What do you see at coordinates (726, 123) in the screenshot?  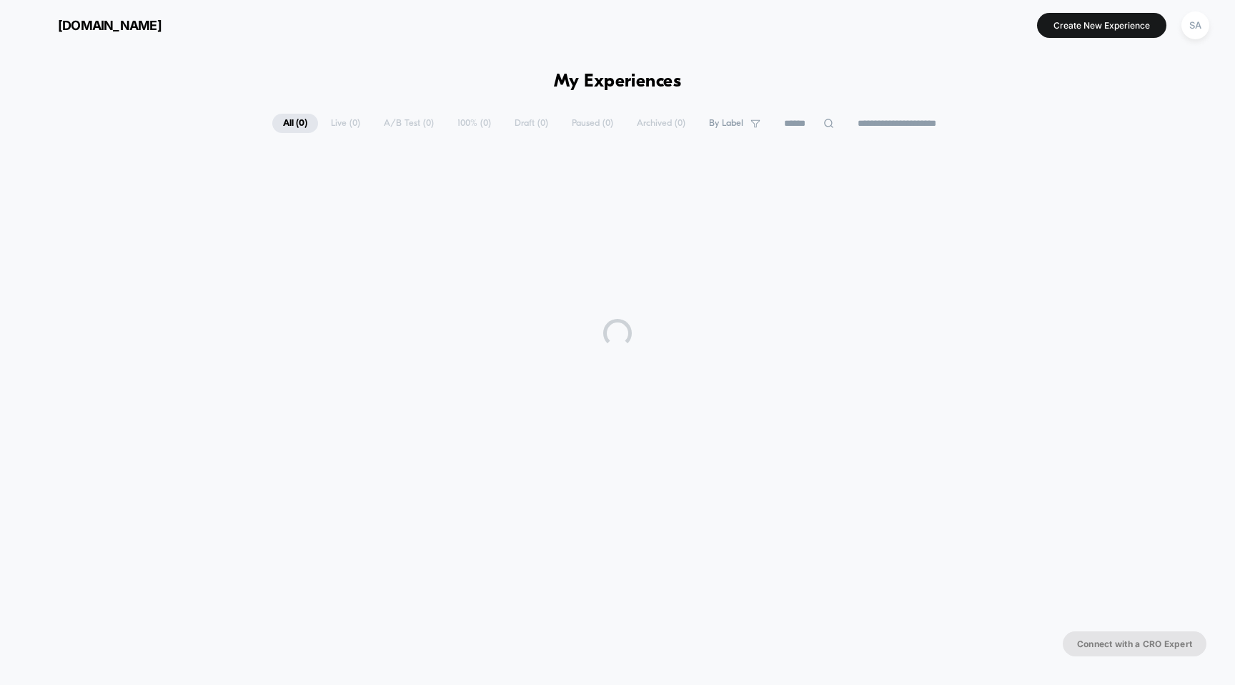 I see `span: By Label` at bounding box center [726, 123].